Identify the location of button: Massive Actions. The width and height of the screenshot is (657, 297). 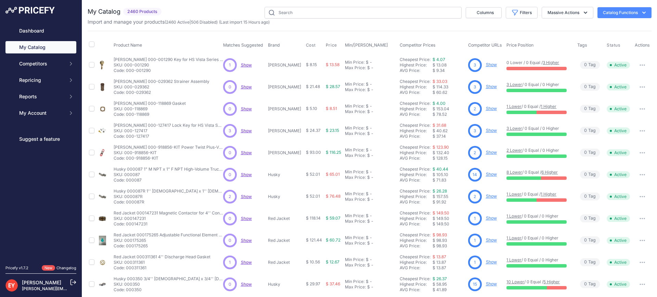
(568, 13).